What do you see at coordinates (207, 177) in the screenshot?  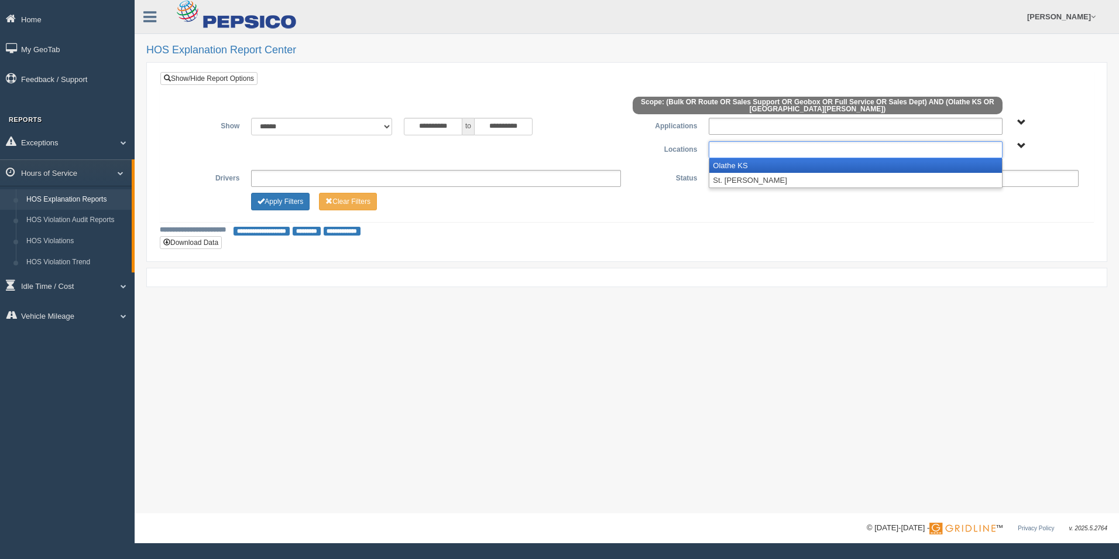 I see `label: Drivers` at bounding box center [207, 177].